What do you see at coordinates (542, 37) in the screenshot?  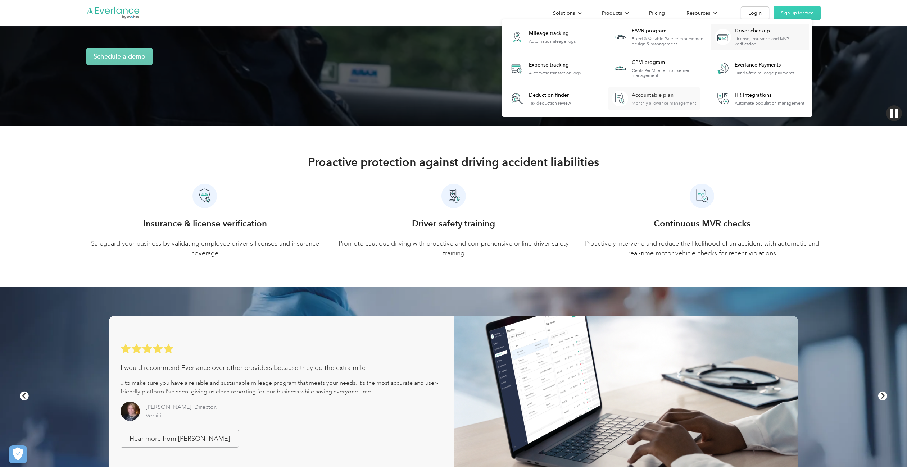 I see `a: Mileage trackingAutomatic mileage logs` at bounding box center [542, 37].